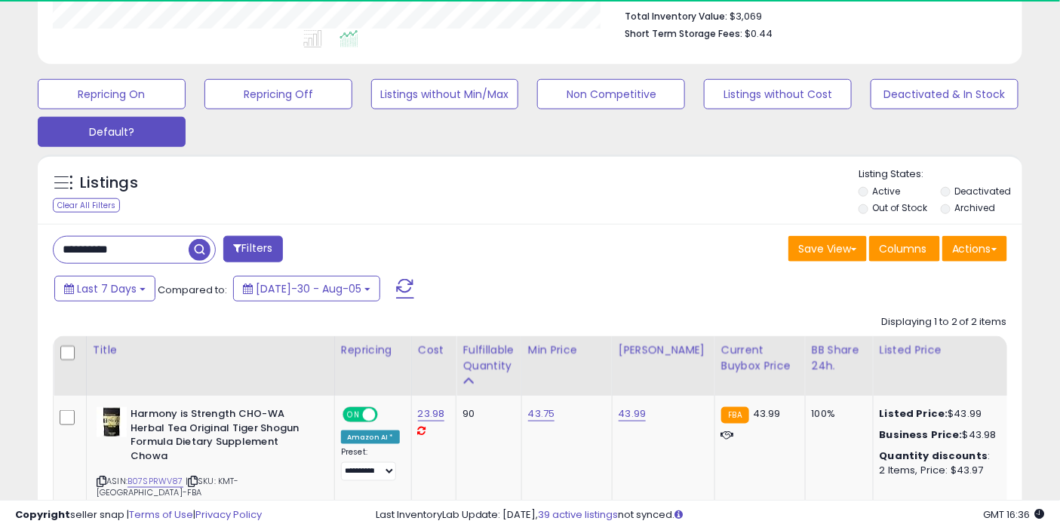  I want to click on label: Deactivated, so click(983, 191).